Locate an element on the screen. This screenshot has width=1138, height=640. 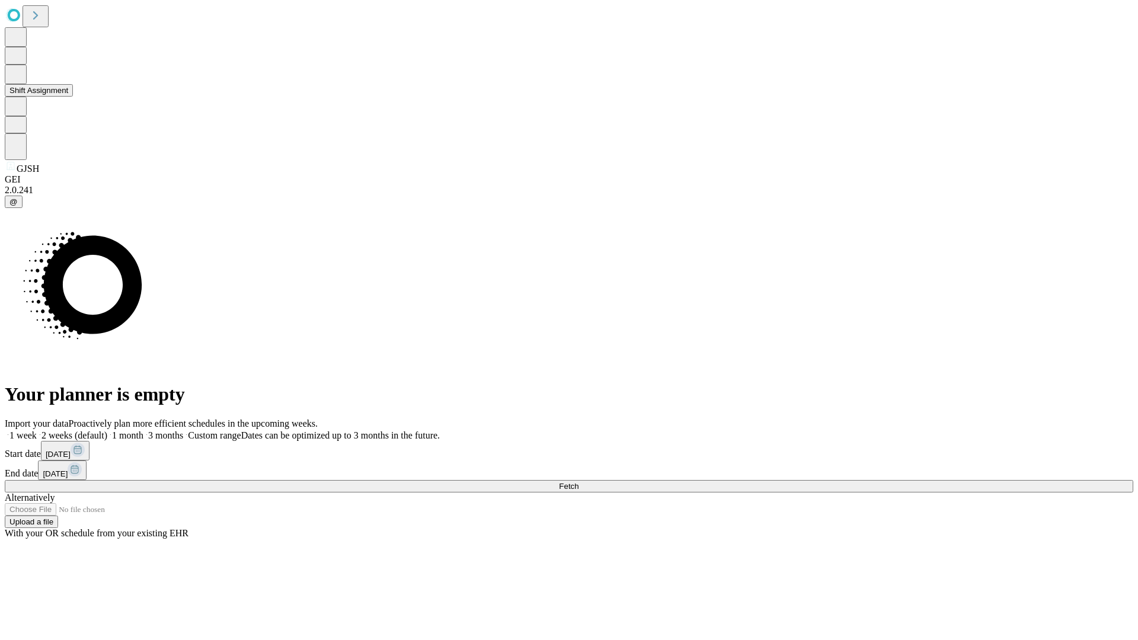
span: Import your data is located at coordinates (37, 423).